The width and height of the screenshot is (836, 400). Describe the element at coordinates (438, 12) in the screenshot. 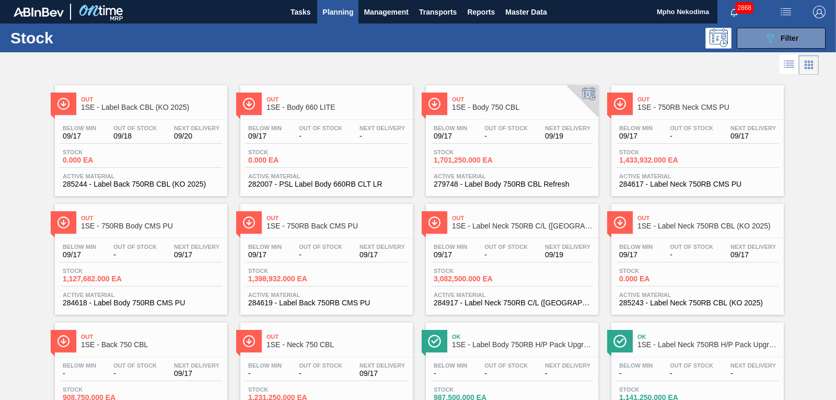

I see `span: Transports` at that location.